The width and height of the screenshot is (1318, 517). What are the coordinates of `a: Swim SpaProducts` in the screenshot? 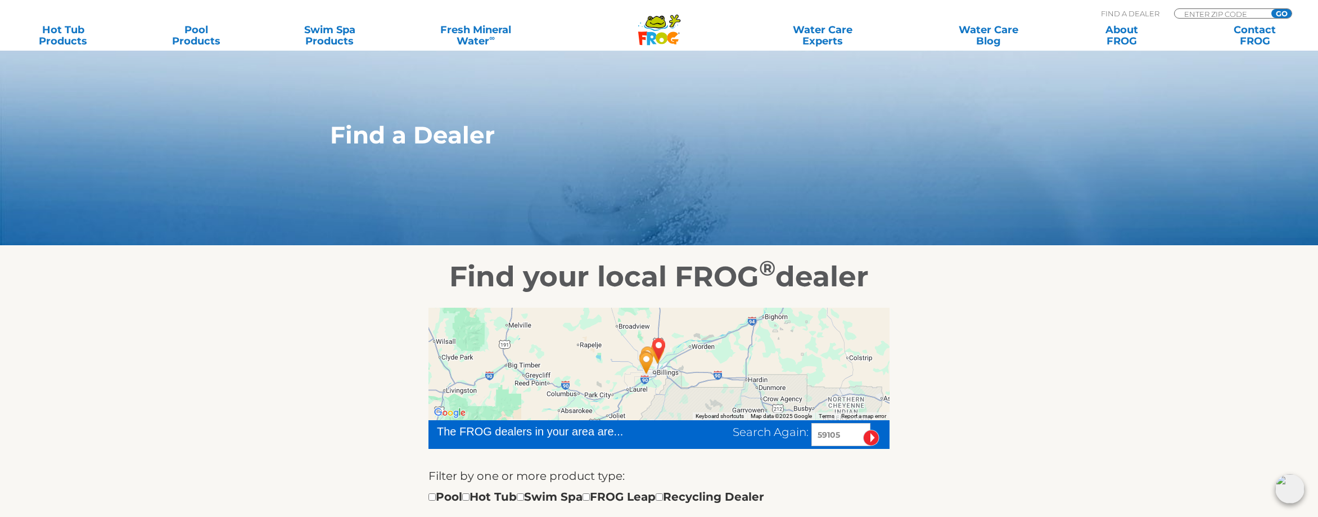 It's located at (329, 35).